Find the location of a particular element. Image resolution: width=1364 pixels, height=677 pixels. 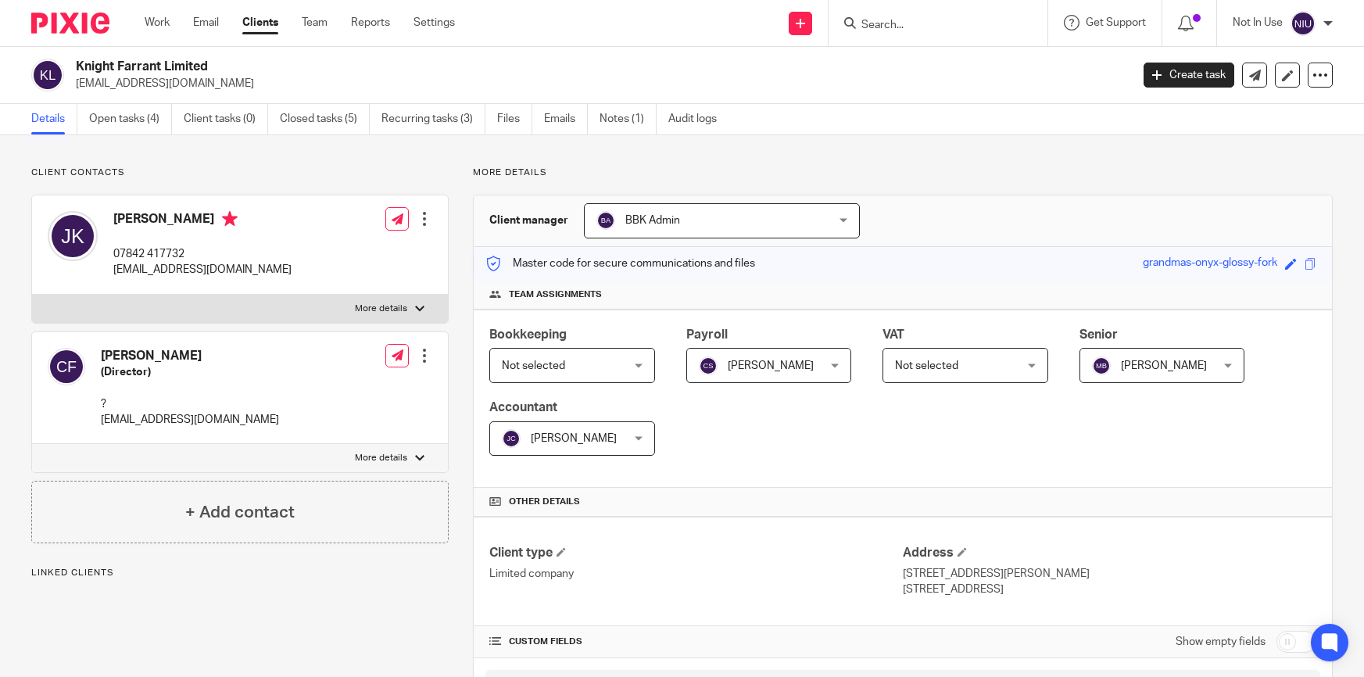

h4: + Add contact is located at coordinates (240, 512).